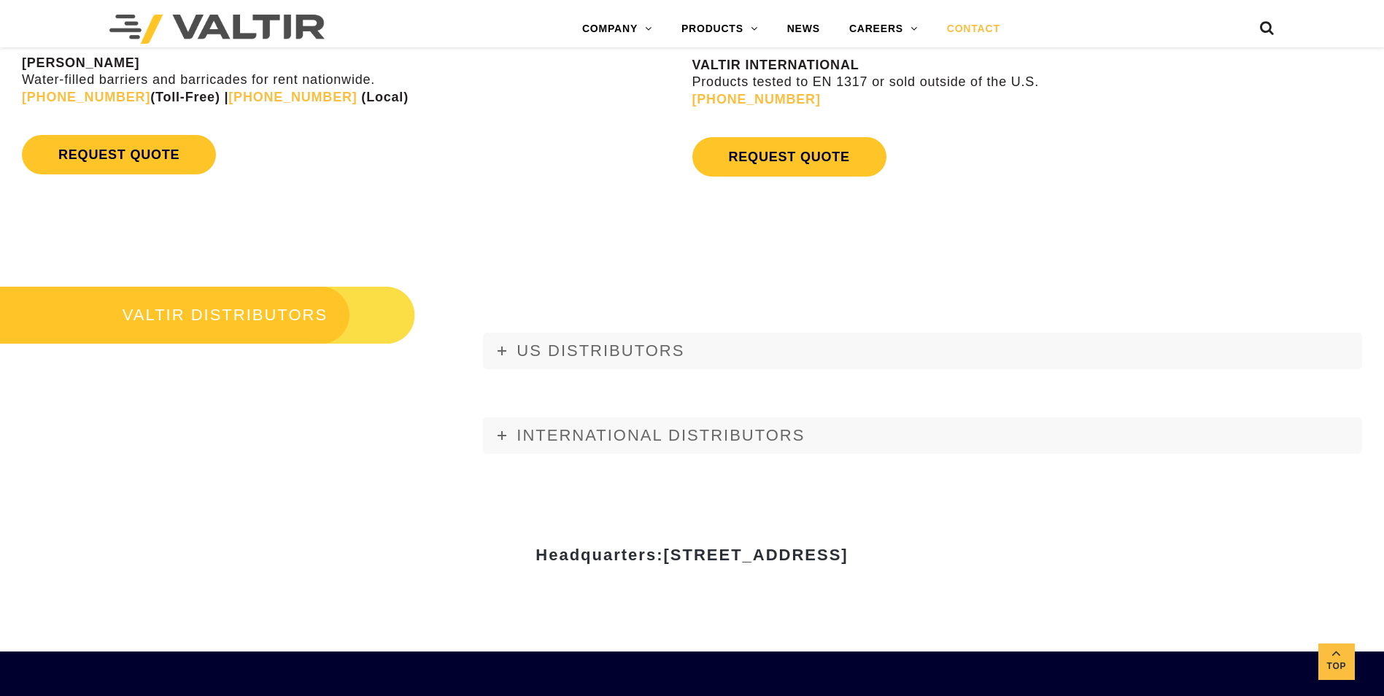 The width and height of the screenshot is (1384, 696). What do you see at coordinates (922, 436) in the screenshot?
I see `a: INTERNATIONAL DISTRIBUTORS` at bounding box center [922, 436].